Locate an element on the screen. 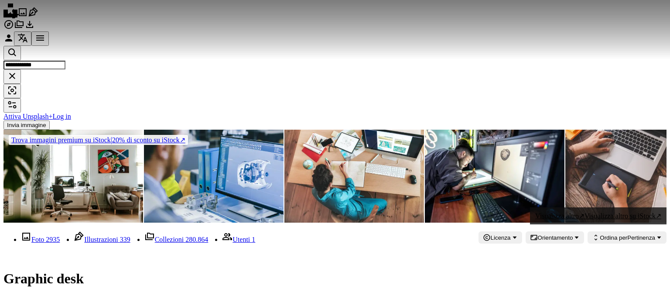 The width and height of the screenshot is (670, 296). button: Ricerca visiva is located at coordinates (12, 91).